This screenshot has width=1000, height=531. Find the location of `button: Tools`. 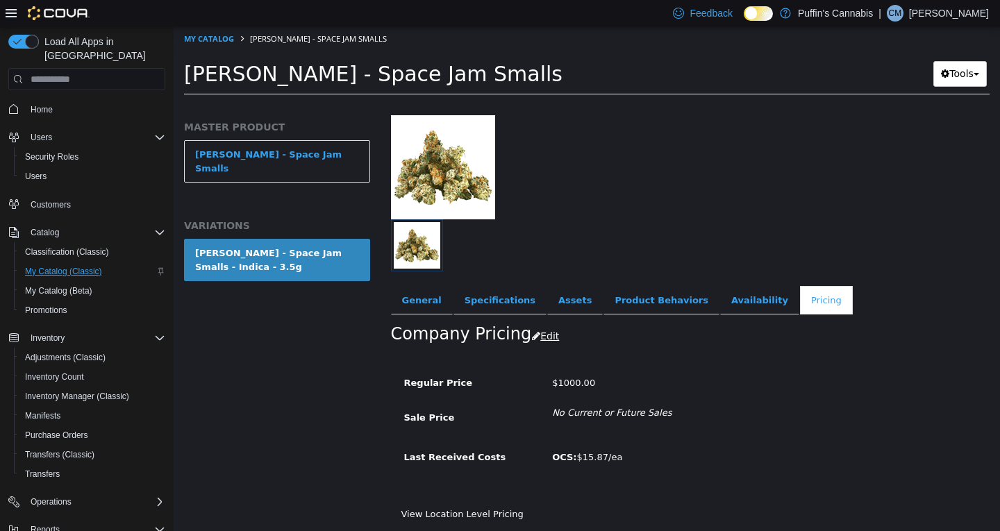

button: Tools is located at coordinates (786, 47).